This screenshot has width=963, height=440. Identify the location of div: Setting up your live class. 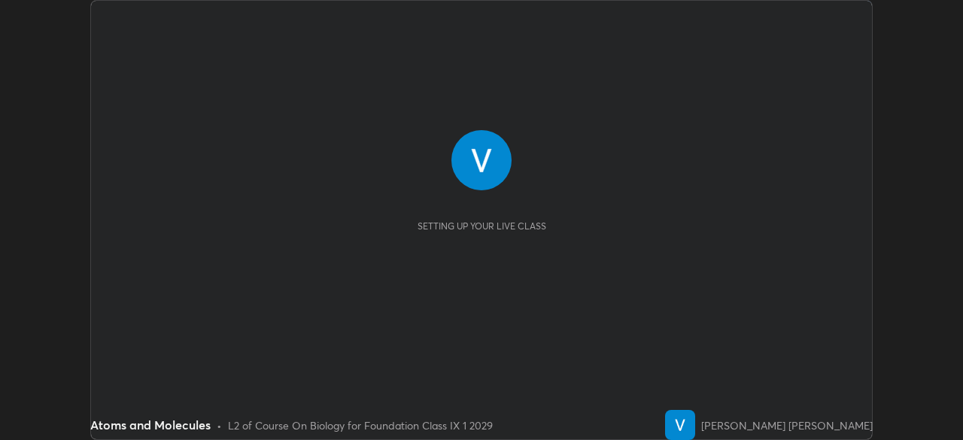
(481, 226).